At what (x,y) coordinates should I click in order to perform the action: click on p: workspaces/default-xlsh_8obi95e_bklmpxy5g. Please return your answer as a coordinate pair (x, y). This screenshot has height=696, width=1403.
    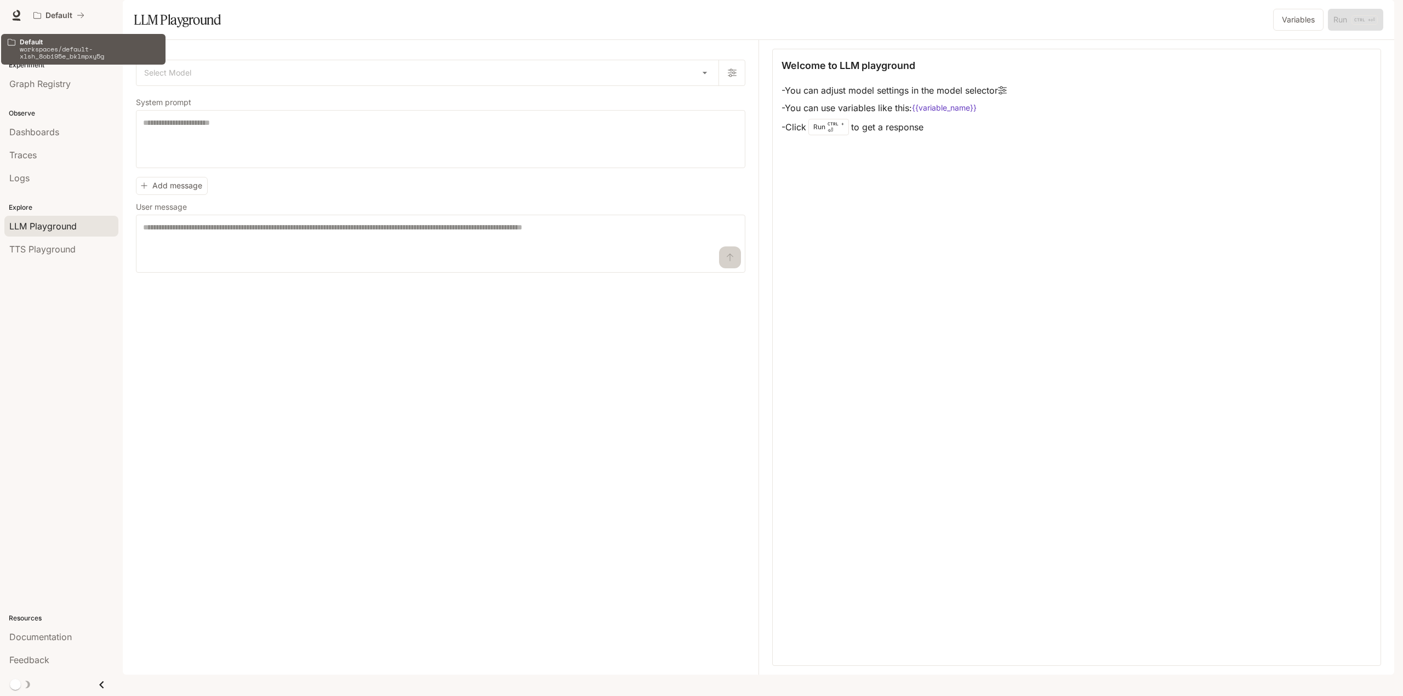
    Looking at the image, I should click on (89, 53).